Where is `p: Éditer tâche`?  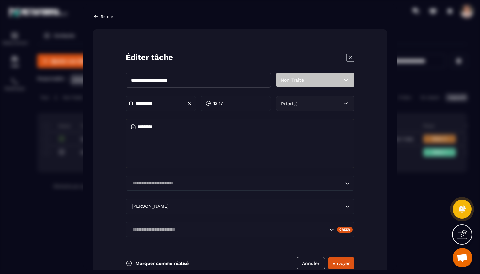 p: Éditer tâche is located at coordinates (149, 57).